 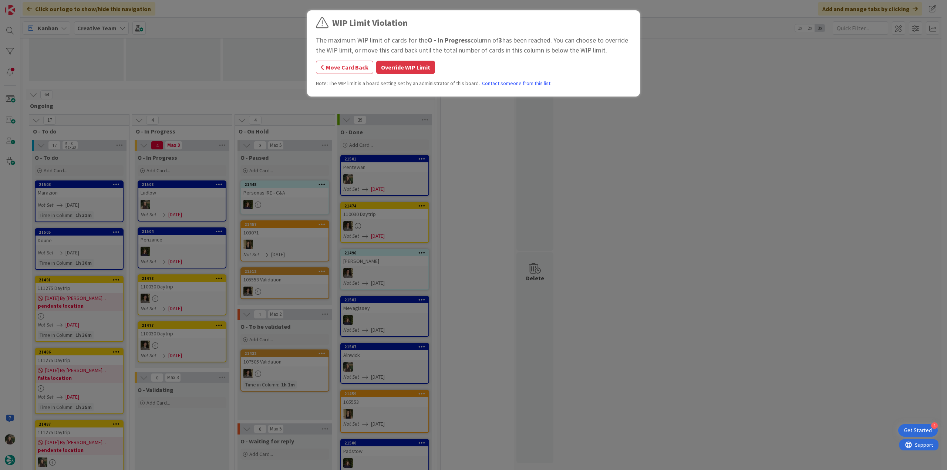 I want to click on a: Contact someone from this list., so click(x=517, y=83).